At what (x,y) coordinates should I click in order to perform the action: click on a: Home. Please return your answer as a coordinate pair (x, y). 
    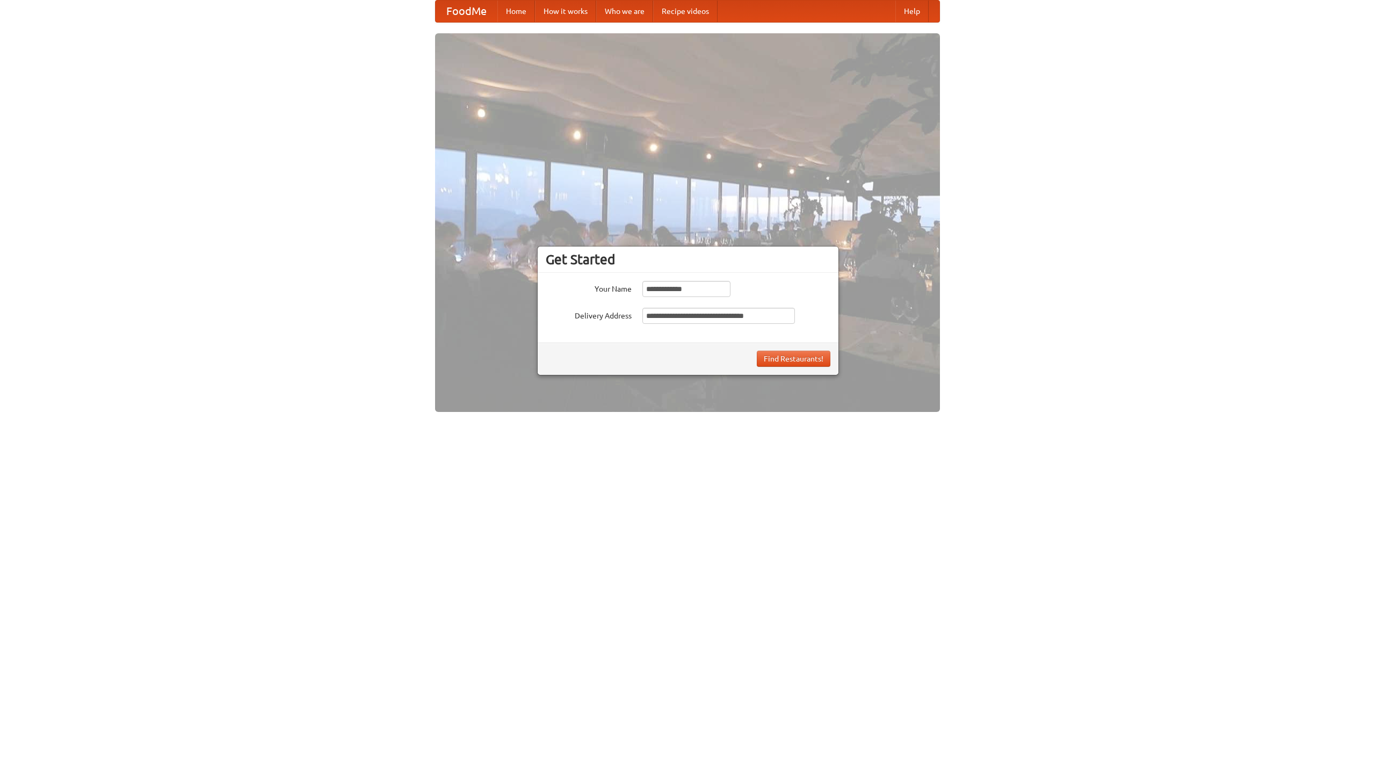
    Looking at the image, I should click on (516, 11).